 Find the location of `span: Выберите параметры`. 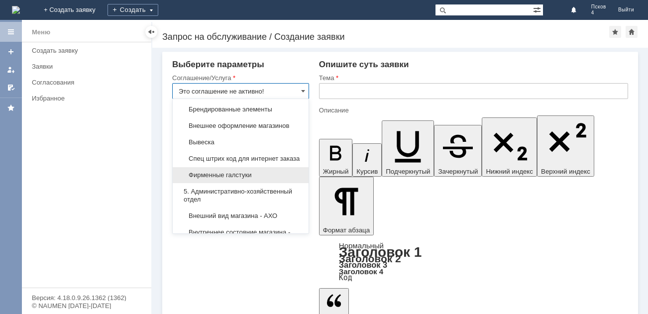

span: Выберите параметры is located at coordinates (218, 64).